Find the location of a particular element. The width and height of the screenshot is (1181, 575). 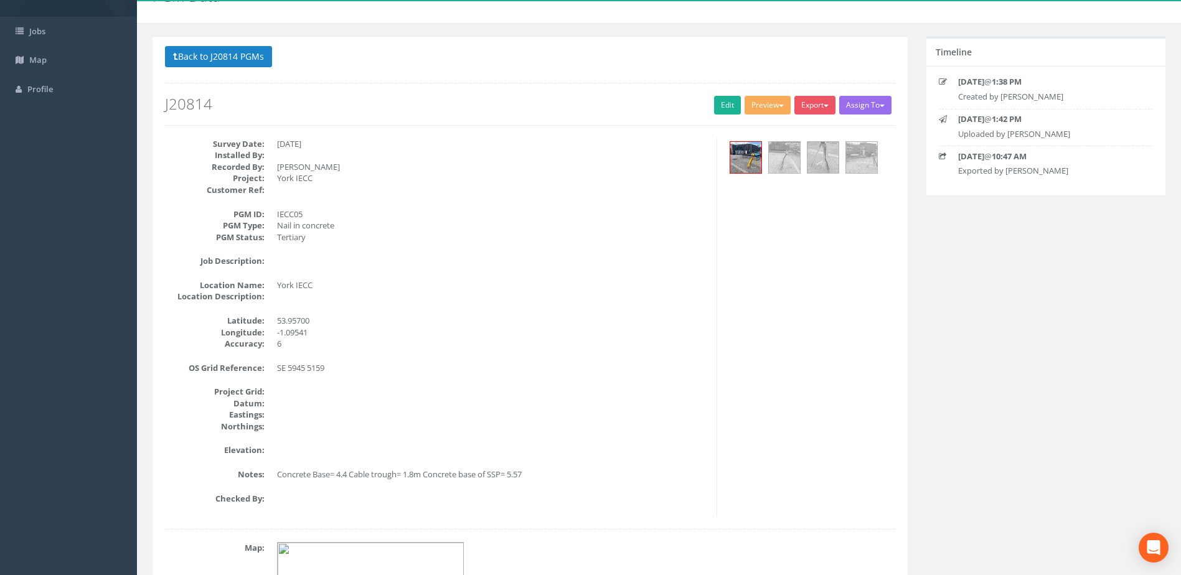

dt: Location Description: is located at coordinates (215, 296).